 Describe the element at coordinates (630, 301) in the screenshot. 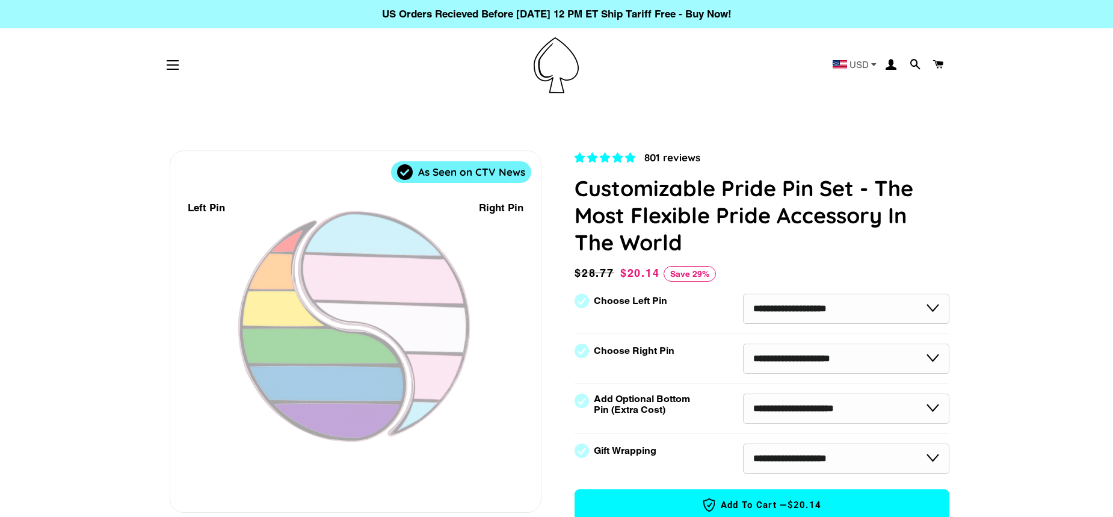

I see `label: Choose Left Pin` at that location.